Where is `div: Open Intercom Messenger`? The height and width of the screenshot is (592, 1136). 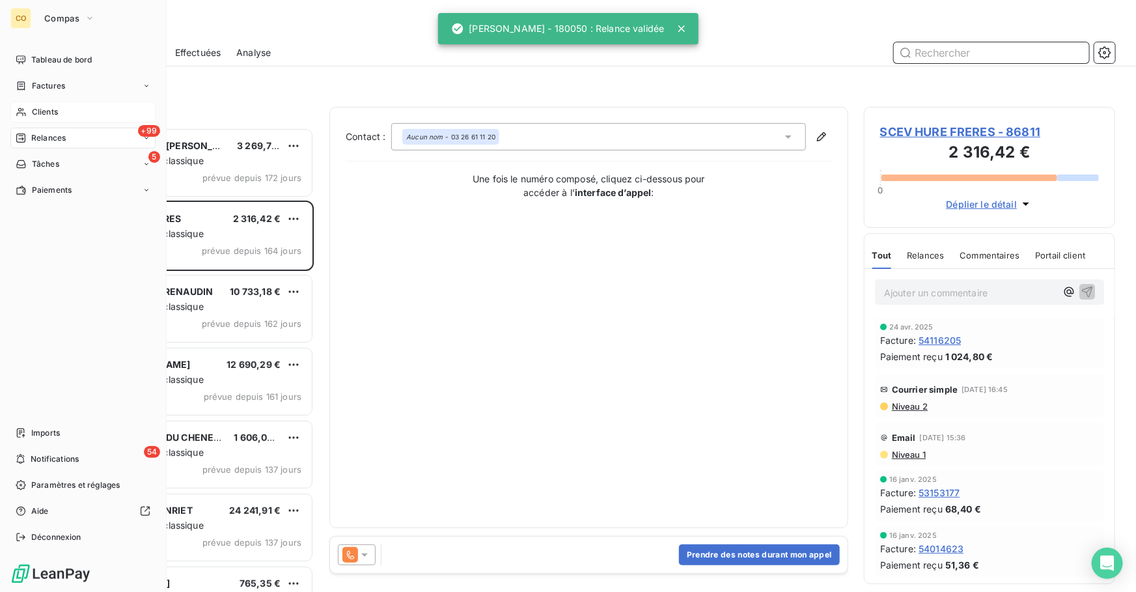 div: Open Intercom Messenger is located at coordinates (1108, 563).